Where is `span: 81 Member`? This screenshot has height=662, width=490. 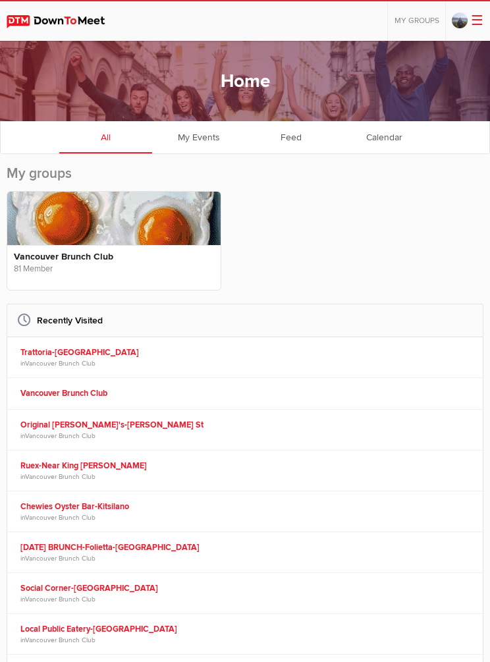 span: 81 Member is located at coordinates (33, 269).